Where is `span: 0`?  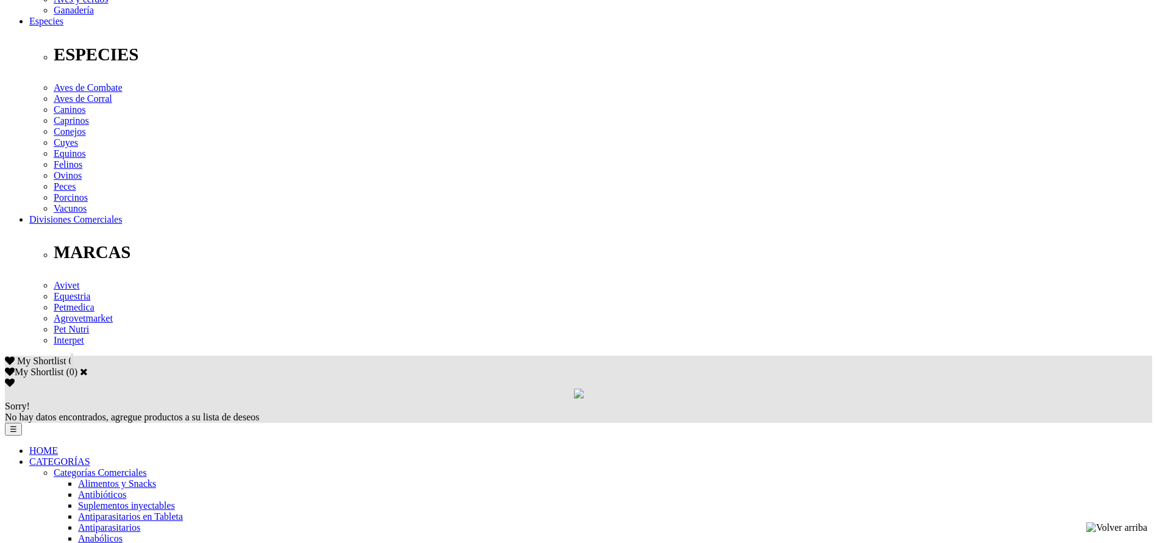 span: 0 is located at coordinates (71, 360).